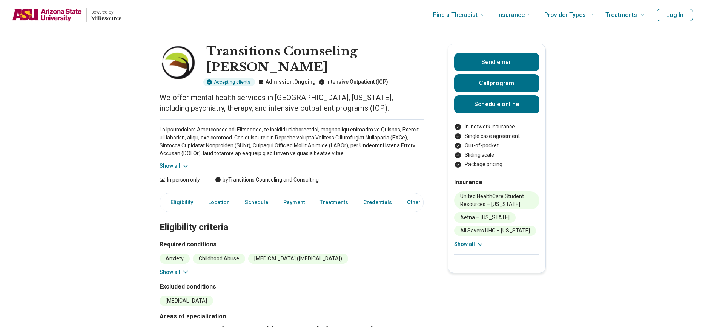  Describe the element at coordinates (497, 136) in the screenshot. I see `li: Single case agreement` at that location.